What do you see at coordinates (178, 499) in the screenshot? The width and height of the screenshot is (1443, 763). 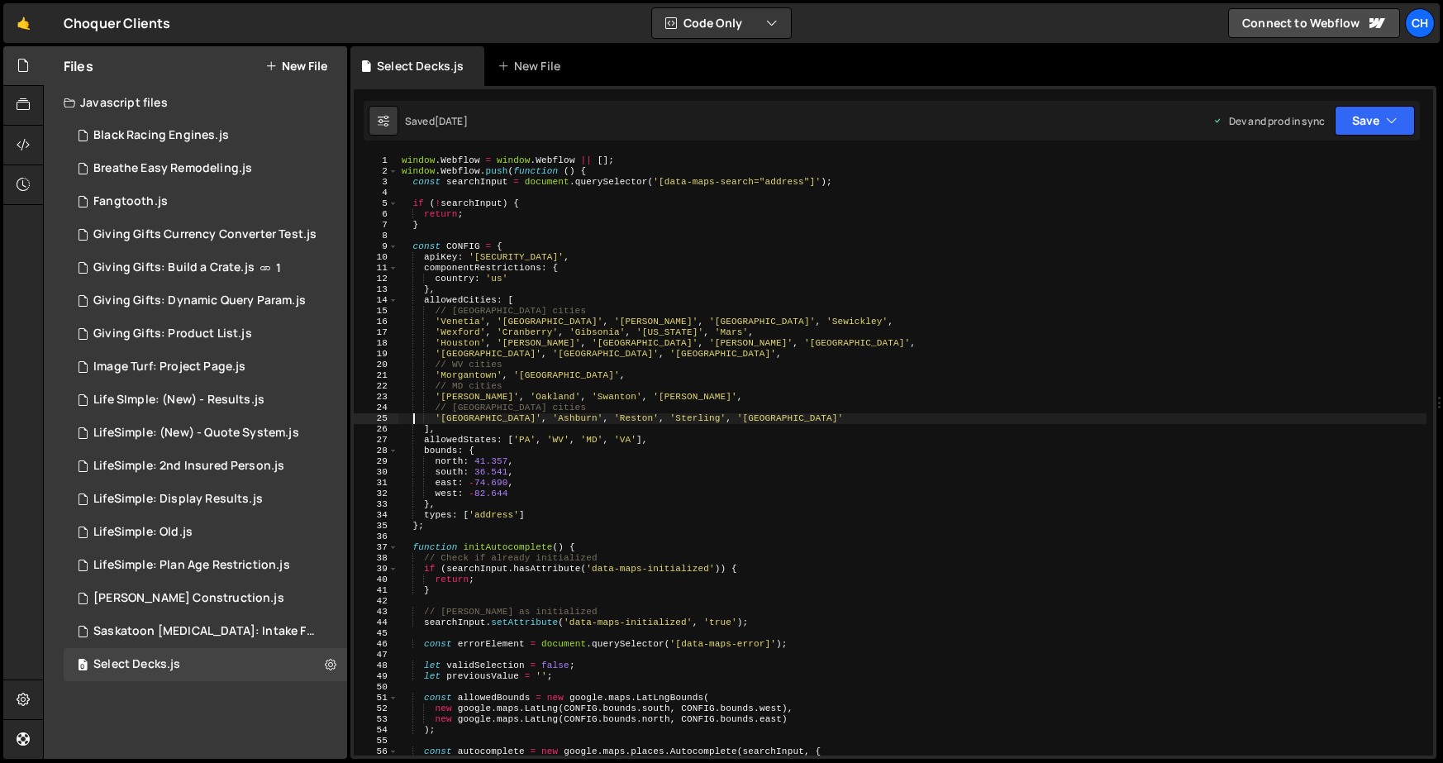 I see `div: LifeSimple: Display Results.js` at bounding box center [178, 499].